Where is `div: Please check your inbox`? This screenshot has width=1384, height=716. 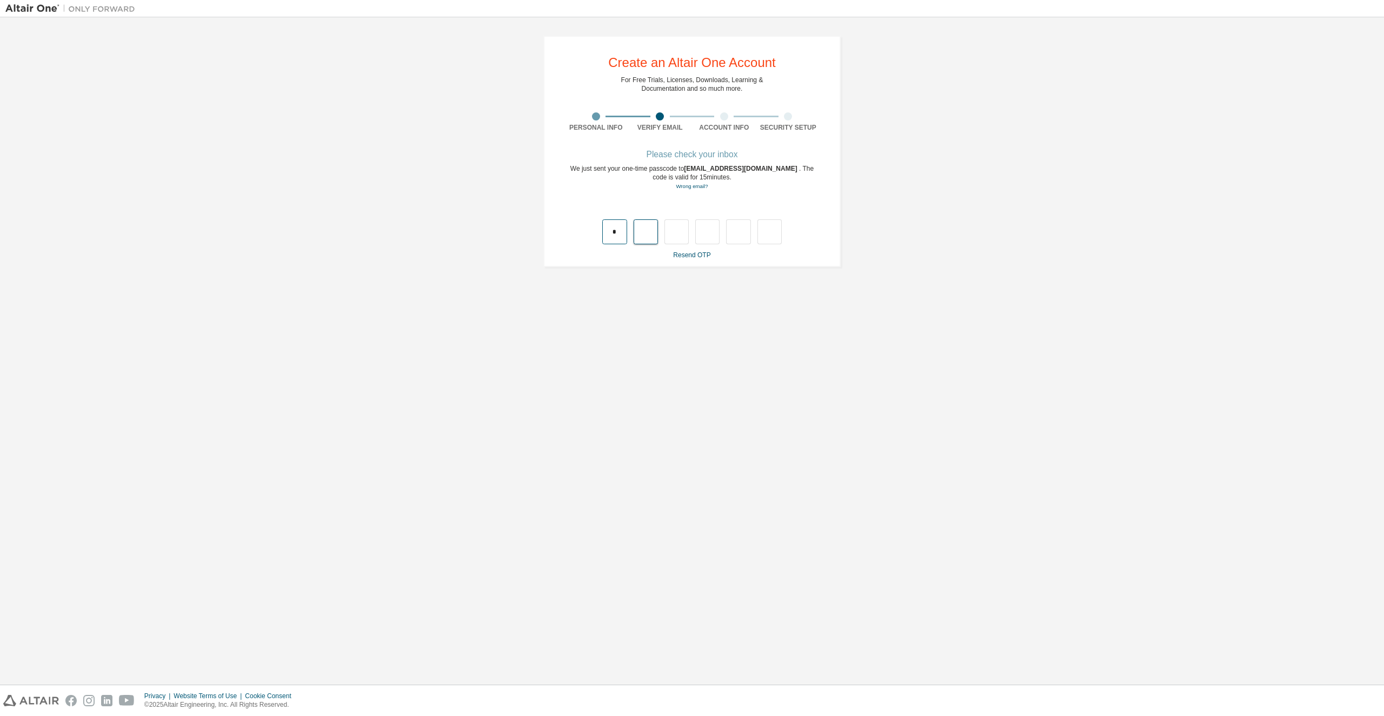
div: Please check your inbox is located at coordinates (692, 155).